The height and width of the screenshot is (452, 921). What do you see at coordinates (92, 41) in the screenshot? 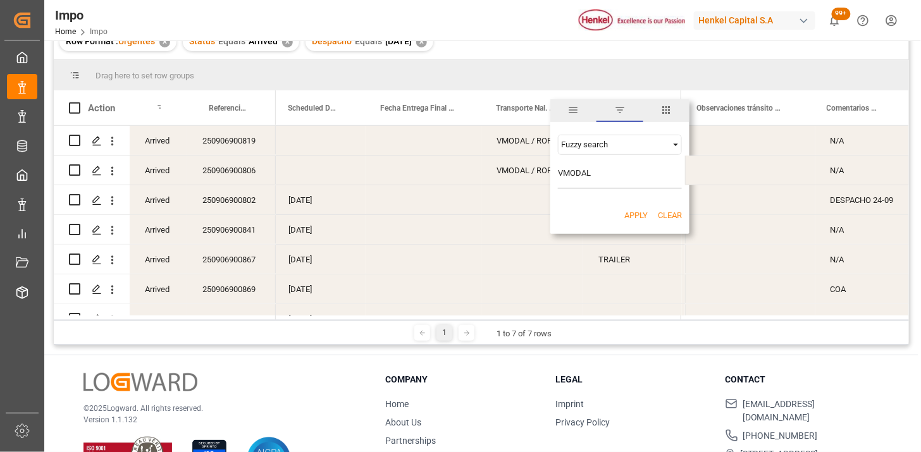
I see `span: Row Format :` at bounding box center [92, 41].